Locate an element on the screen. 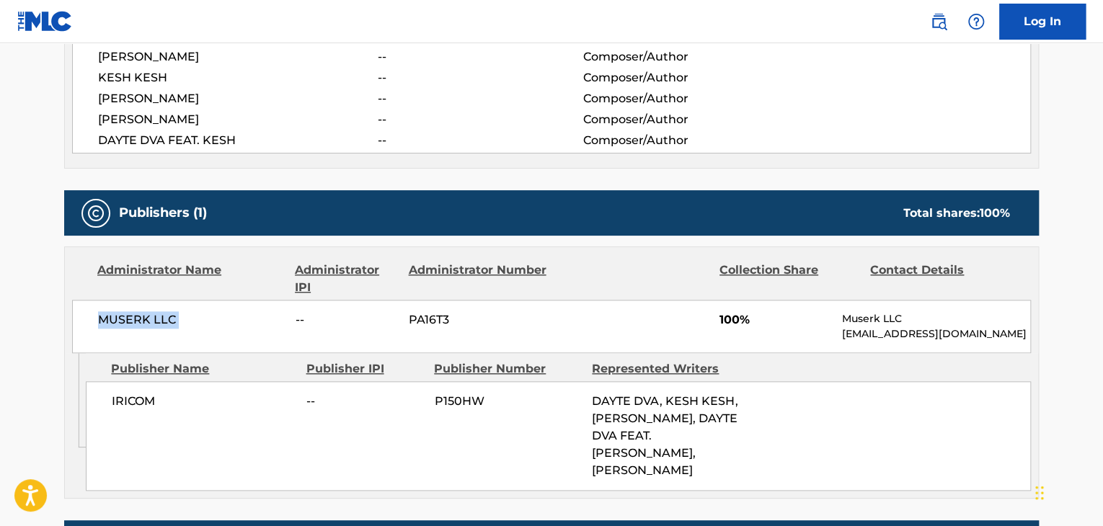 This screenshot has height=526, width=1103. span: DAYTE DVA FEAT. KESH is located at coordinates (238, 141).